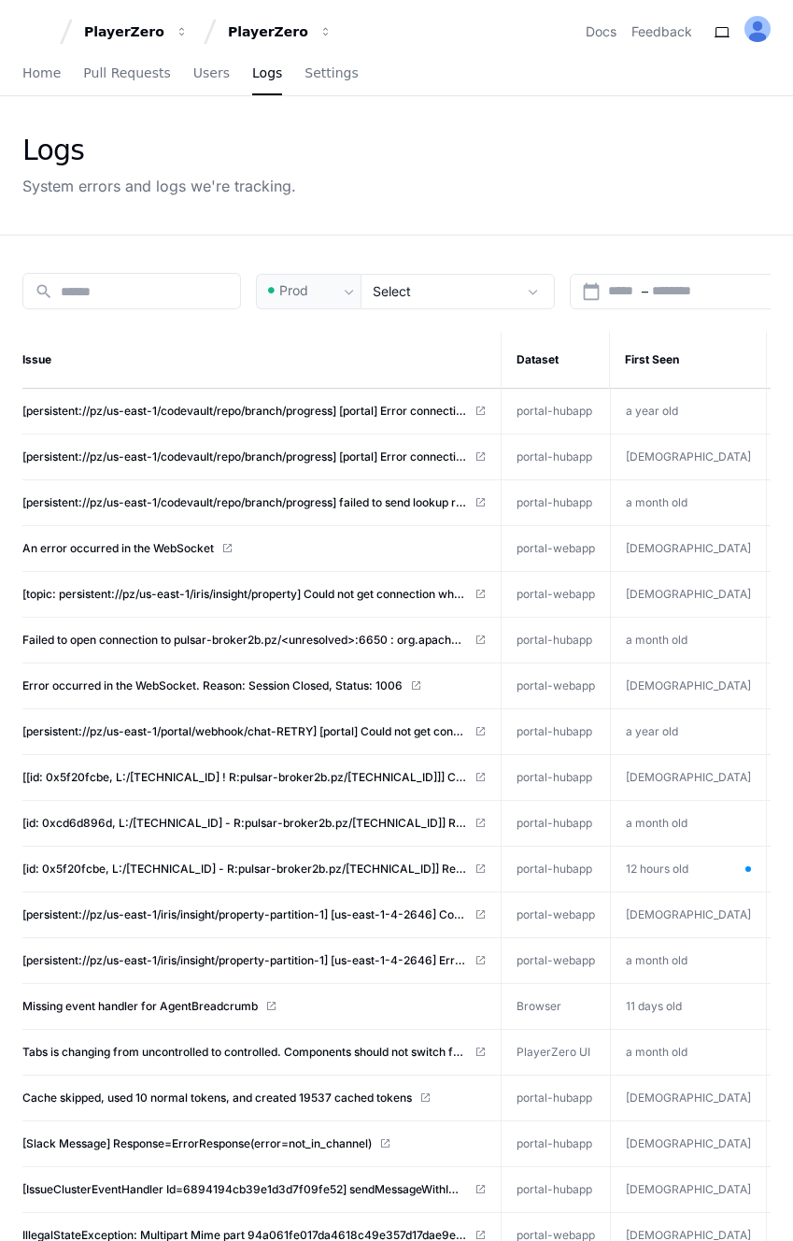 The width and height of the screenshot is (793, 1241). Describe the element at coordinates (197, 1144) in the screenshot. I see `span: [Slack Message] Response=ErrorResponse(error=not_in_channel)` at that location.